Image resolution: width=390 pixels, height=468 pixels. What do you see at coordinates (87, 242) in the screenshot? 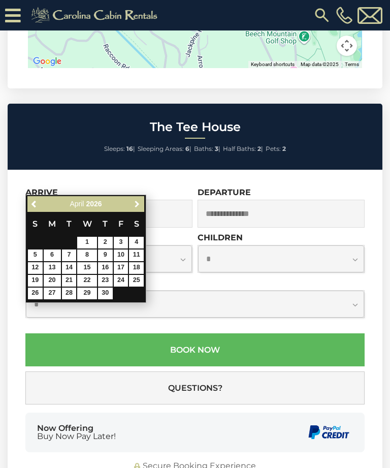
I see `a: 1` at bounding box center [87, 242].